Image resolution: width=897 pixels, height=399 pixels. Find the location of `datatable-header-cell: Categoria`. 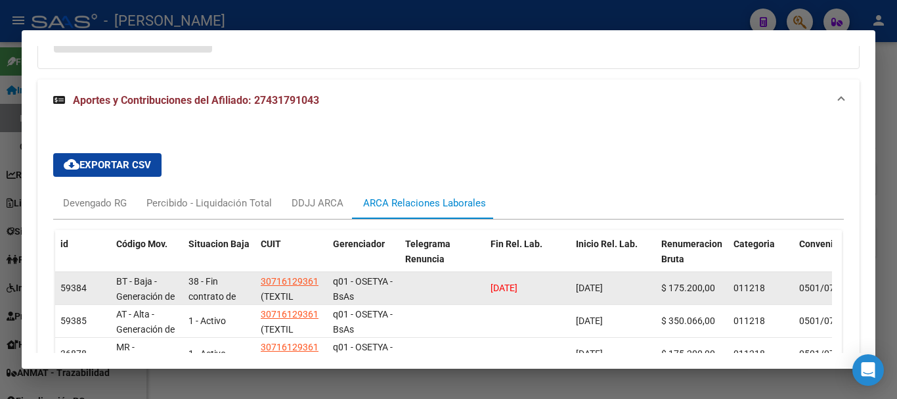

datatable-header-cell: Categoria is located at coordinates (761, 259).